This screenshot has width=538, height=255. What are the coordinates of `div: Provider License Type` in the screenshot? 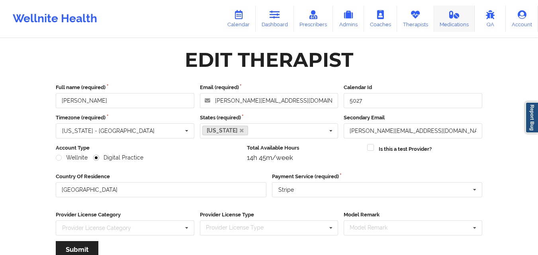 It's located at (239, 228).